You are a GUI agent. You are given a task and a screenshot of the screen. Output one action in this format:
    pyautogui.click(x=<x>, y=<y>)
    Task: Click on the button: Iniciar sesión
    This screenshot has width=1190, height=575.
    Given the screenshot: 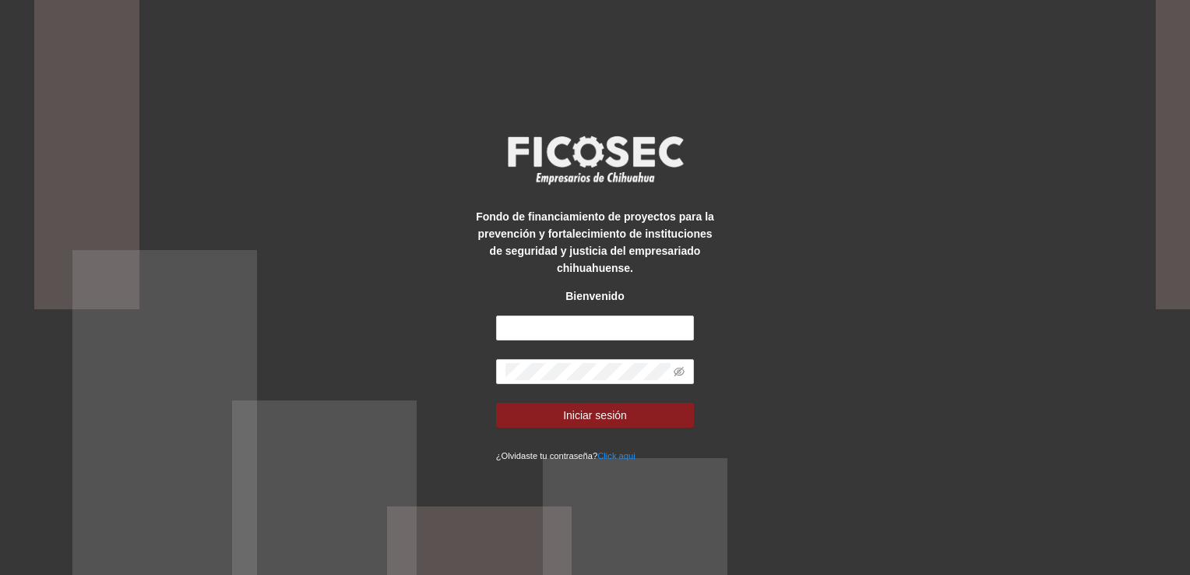 What is the action you would take?
    pyautogui.click(x=595, y=415)
    